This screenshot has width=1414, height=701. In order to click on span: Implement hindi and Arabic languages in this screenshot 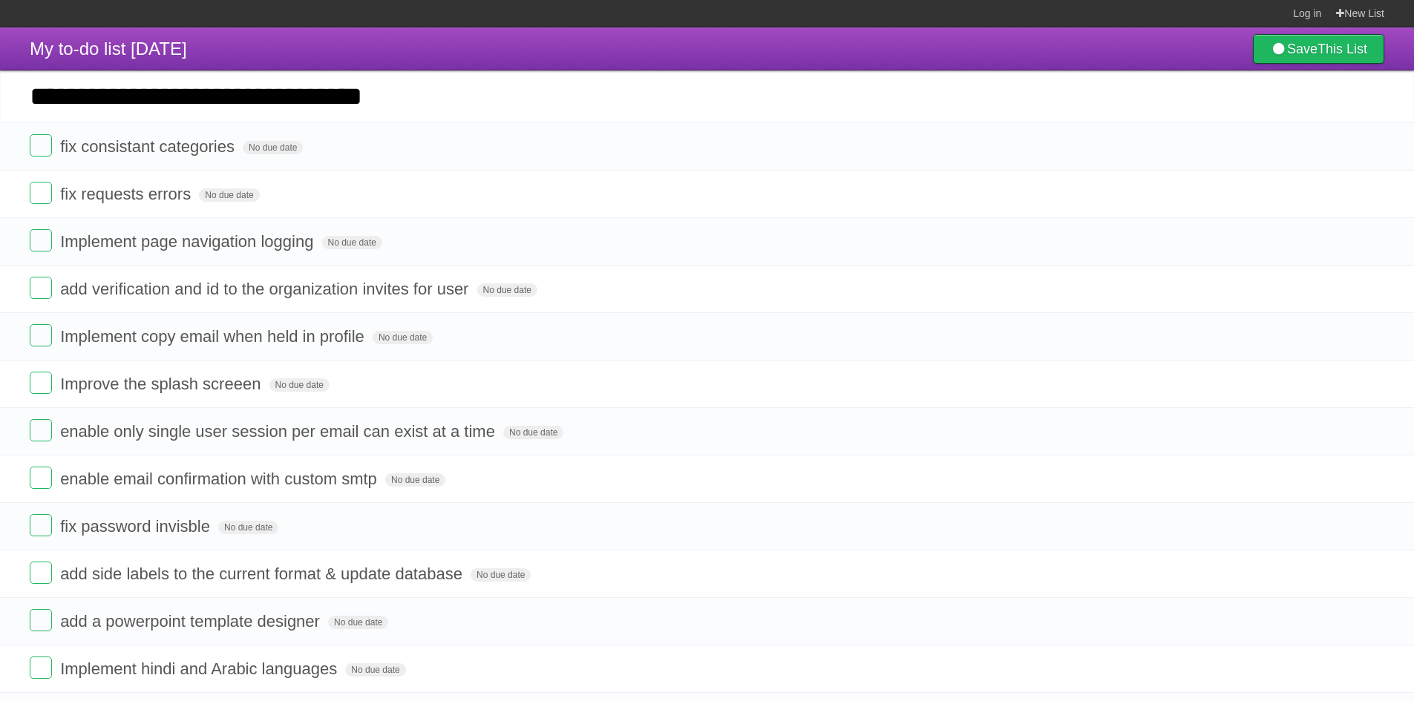, I will do `click(200, 669)`.